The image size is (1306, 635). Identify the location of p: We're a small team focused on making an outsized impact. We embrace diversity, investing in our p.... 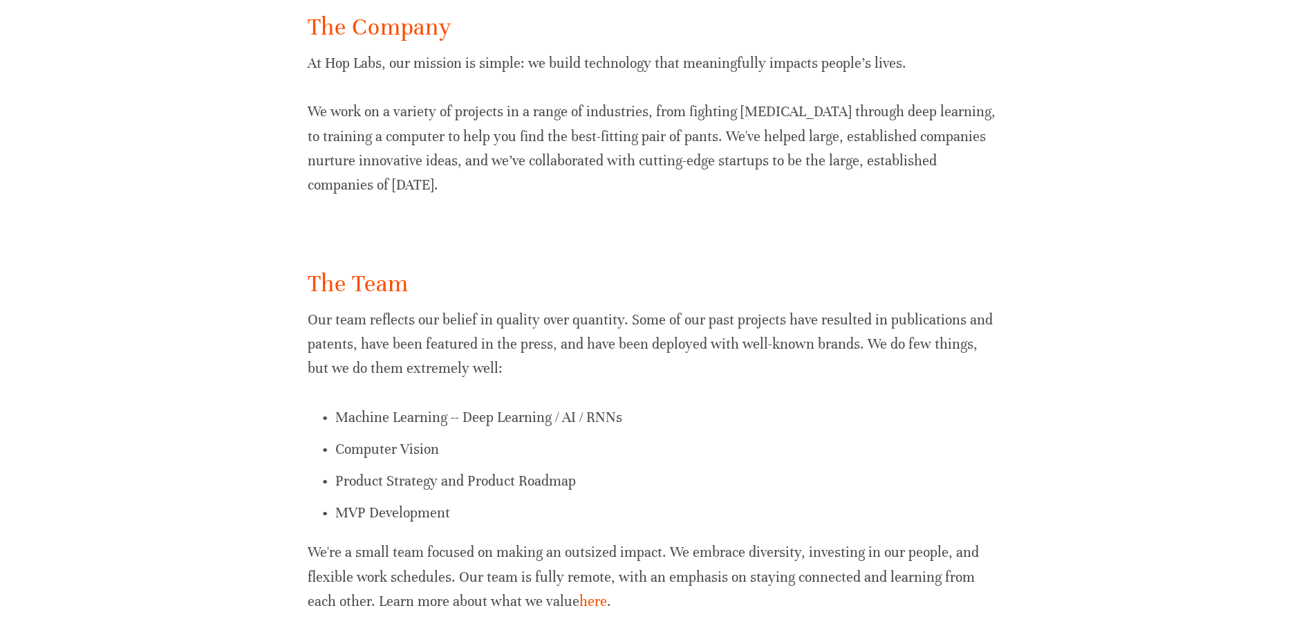
(653, 577).